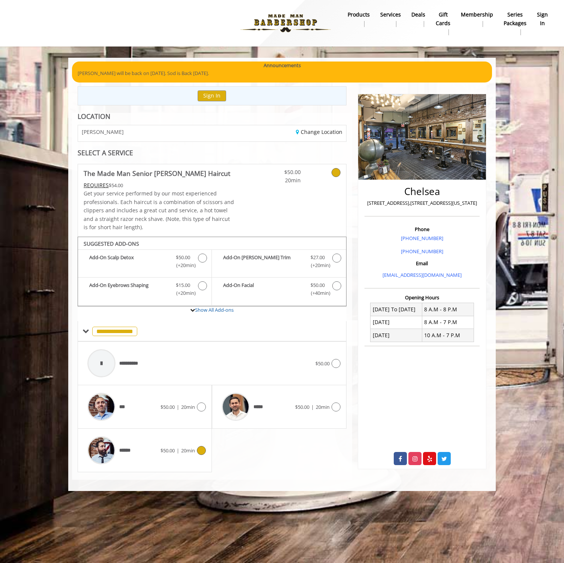  I want to click on a: sign insign in, so click(543, 19).